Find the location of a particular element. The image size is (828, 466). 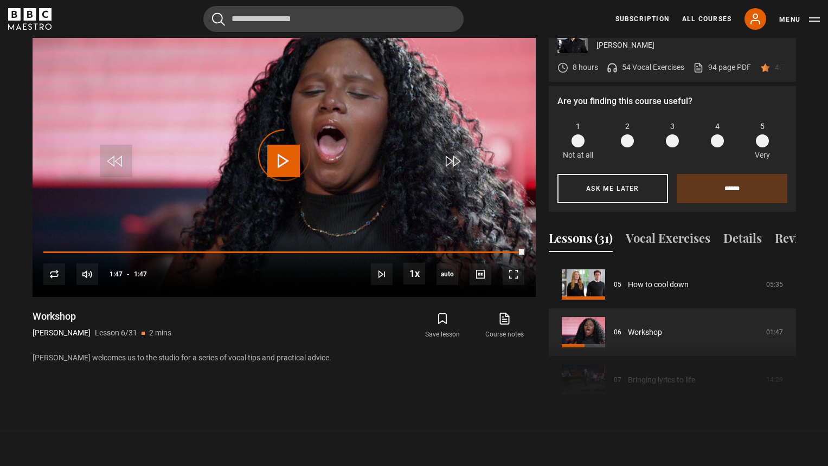

video-js: Video Player is located at coordinates (284, 156).